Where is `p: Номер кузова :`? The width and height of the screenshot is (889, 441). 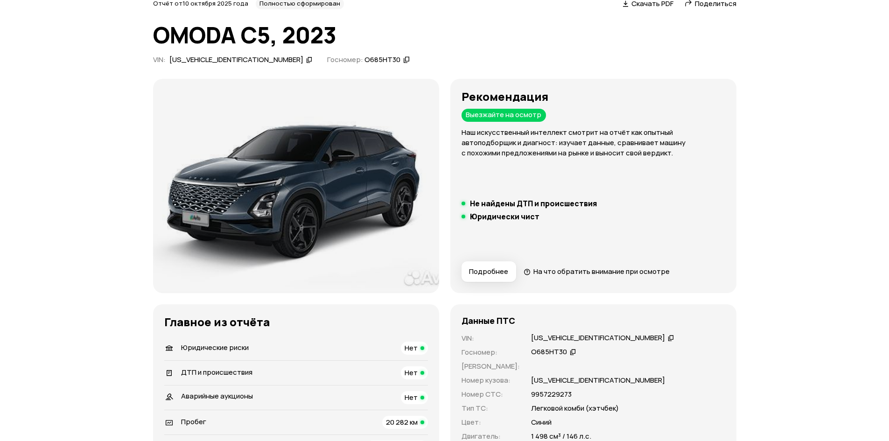
p: Номер кузова : is located at coordinates (490, 380).